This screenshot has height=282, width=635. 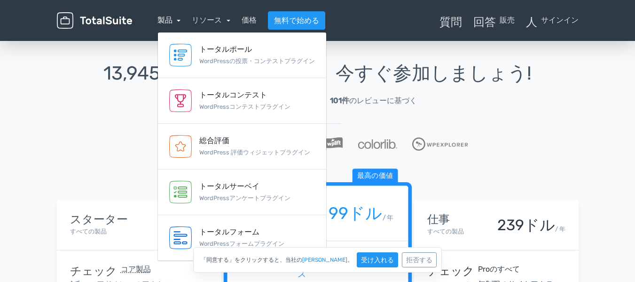 I want to click on img: 総合評価, so click(x=181, y=146).